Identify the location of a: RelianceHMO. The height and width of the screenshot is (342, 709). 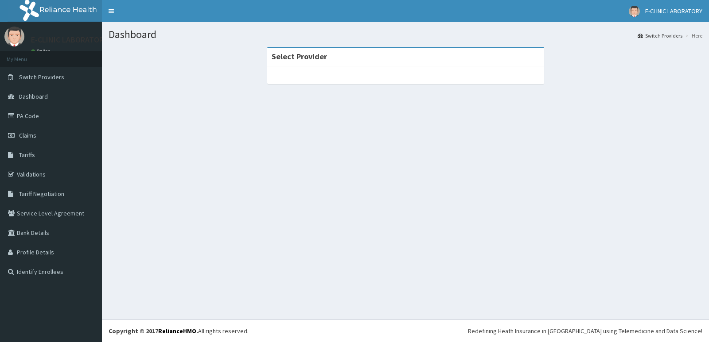
(177, 331).